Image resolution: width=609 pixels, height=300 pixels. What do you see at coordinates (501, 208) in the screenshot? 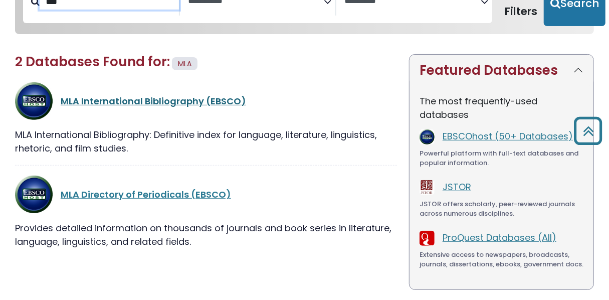
I see `div: JSTOR offers scholarly, peer-reviewed journals across numerous disciplines.` at bounding box center [501, 208].